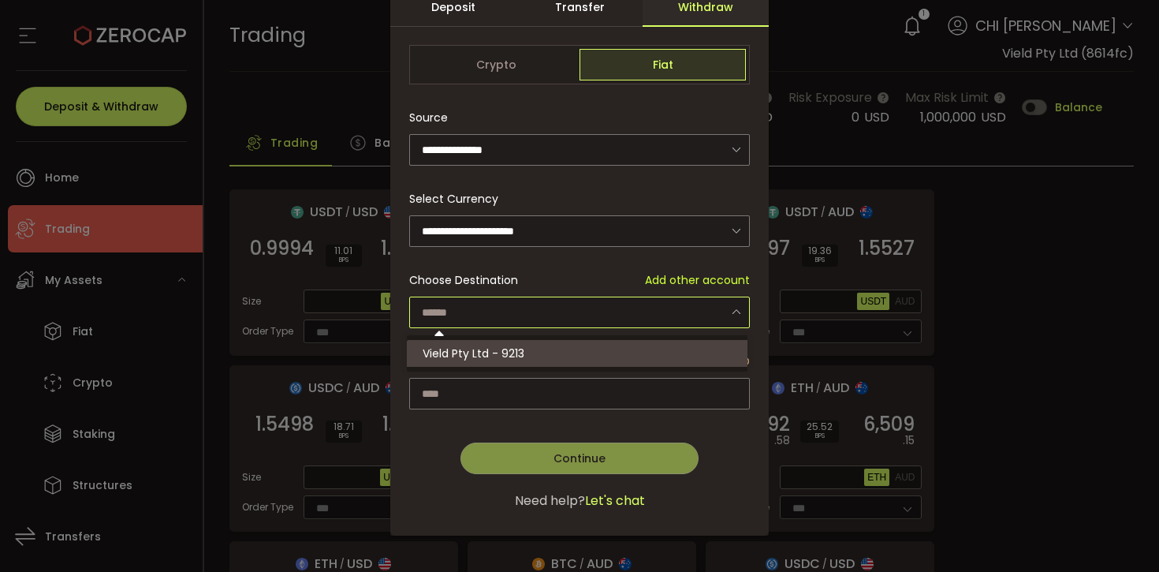 The height and width of the screenshot is (572, 1159). Describe the element at coordinates (473, 353) in the screenshot. I see `span: Vield Pty Ltd - 9213` at that location.